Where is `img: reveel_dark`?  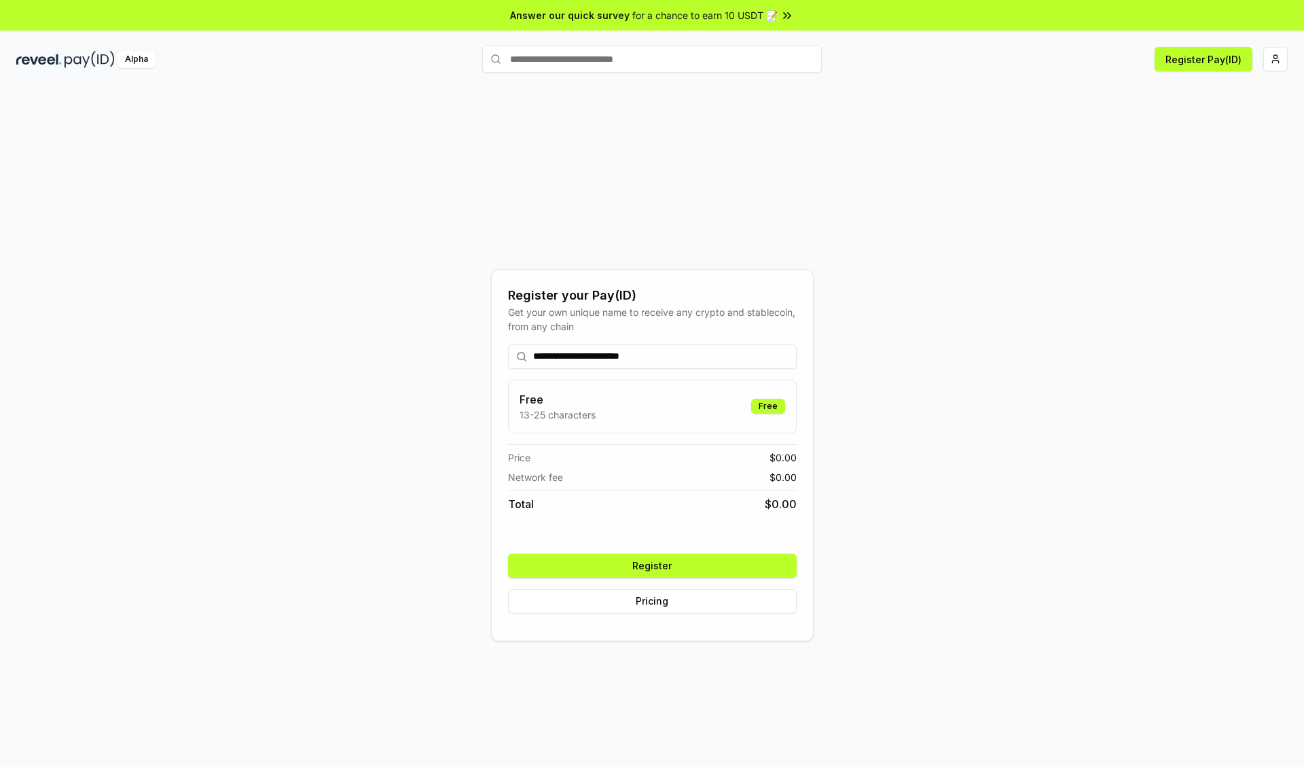 img: reveel_dark is located at coordinates (39, 59).